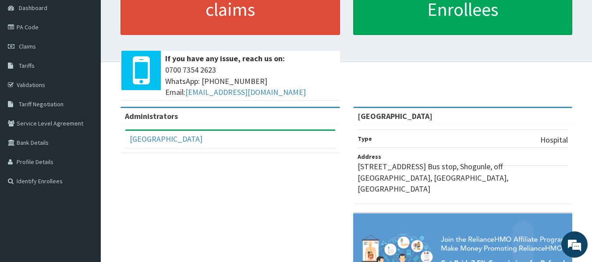 The height and width of the screenshot is (262, 592). Describe the element at coordinates (364, 139) in the screenshot. I see `b: Type` at that location.